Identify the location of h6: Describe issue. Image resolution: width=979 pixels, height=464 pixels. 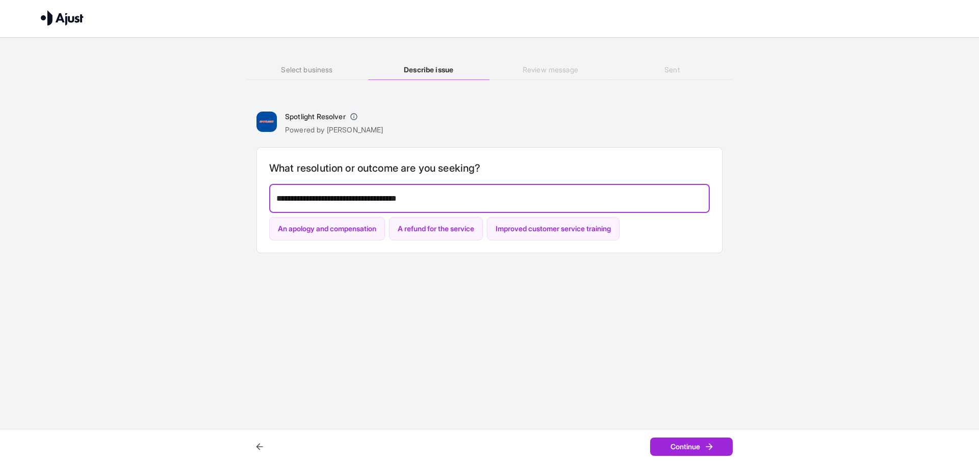
(429, 70).